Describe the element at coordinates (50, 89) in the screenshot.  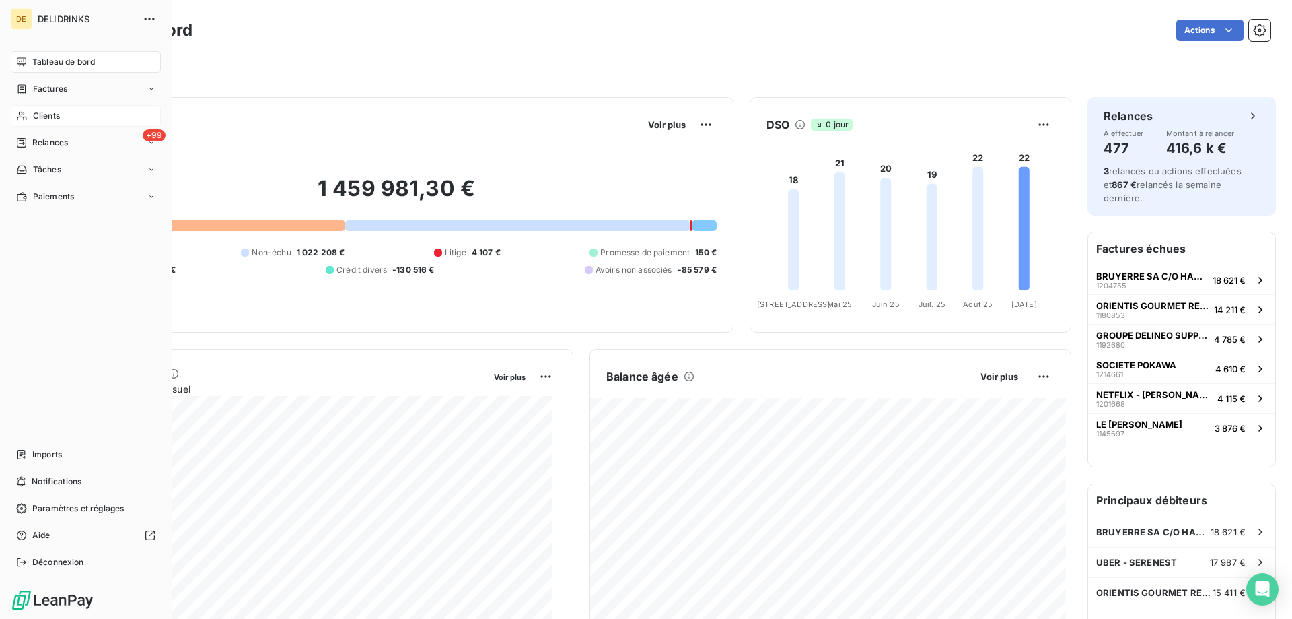
I see `span: Factures` at that location.